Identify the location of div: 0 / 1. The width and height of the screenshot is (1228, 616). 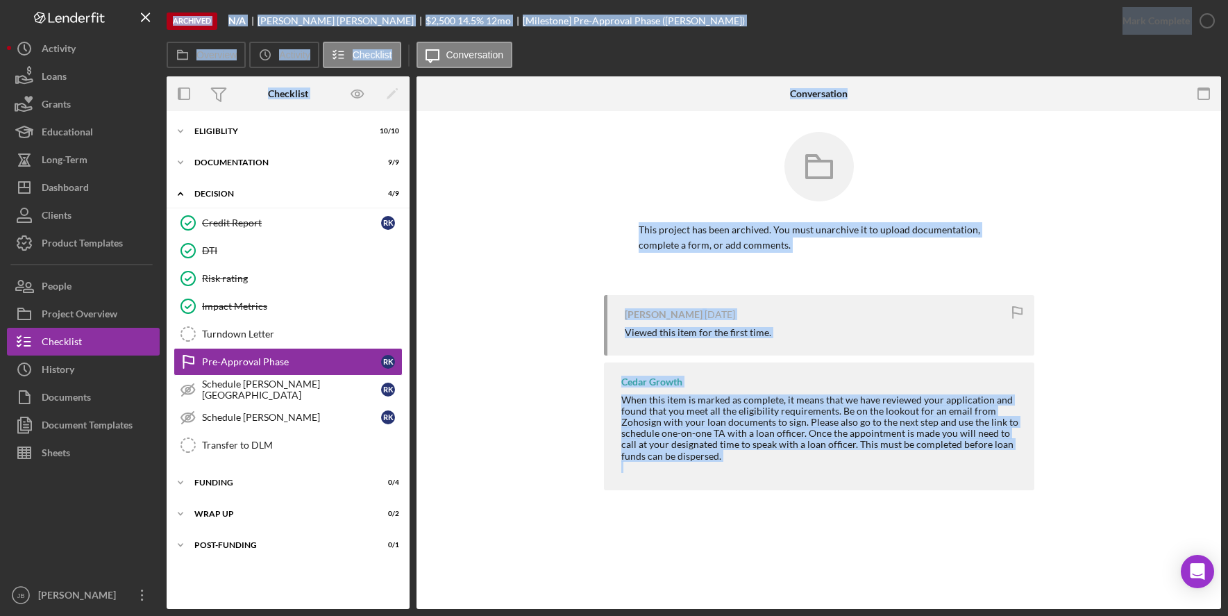
(387, 545).